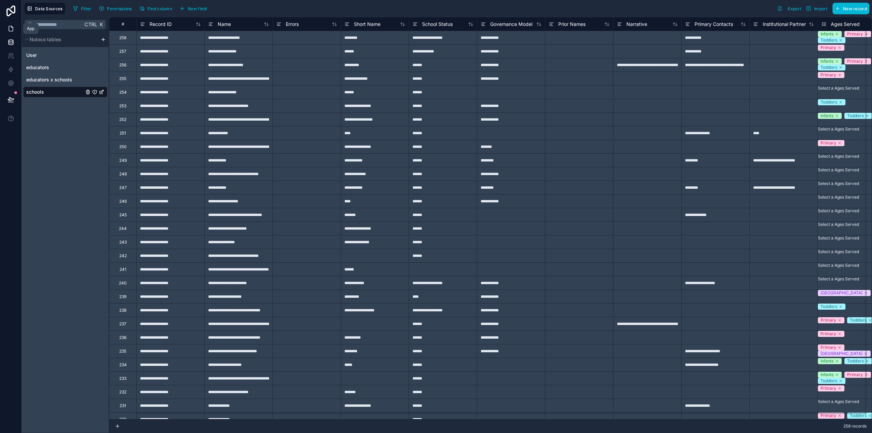 The height and width of the screenshot is (433, 872). What do you see at coordinates (820, 9) in the screenshot?
I see `span: Import` at bounding box center [820, 9].